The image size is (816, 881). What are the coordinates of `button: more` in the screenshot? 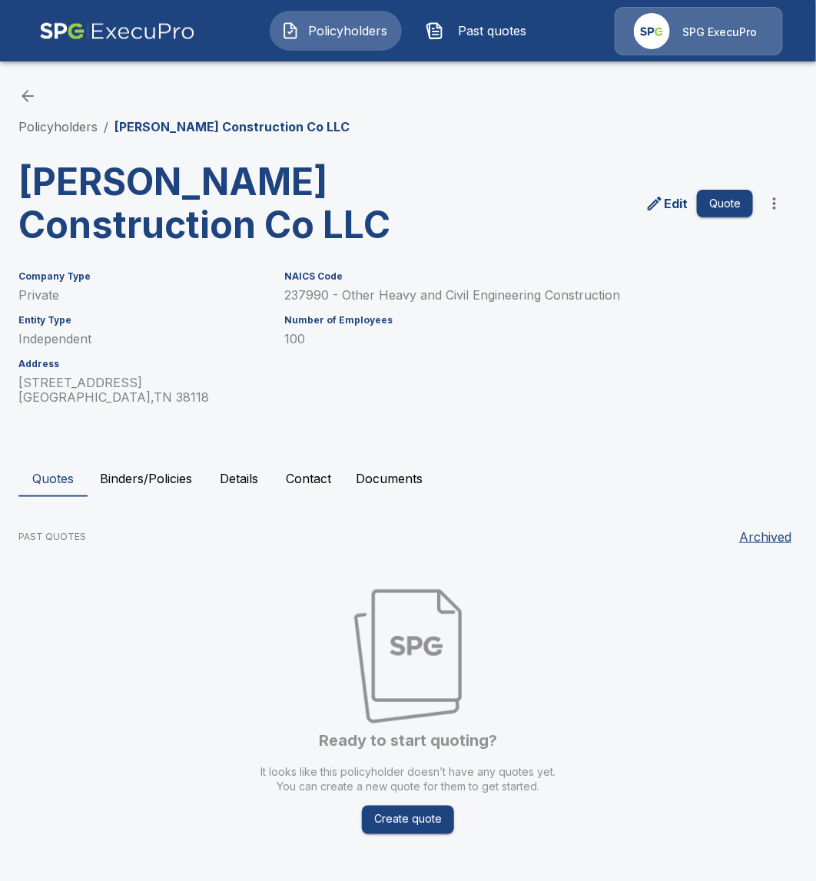 It's located at (774, 204).